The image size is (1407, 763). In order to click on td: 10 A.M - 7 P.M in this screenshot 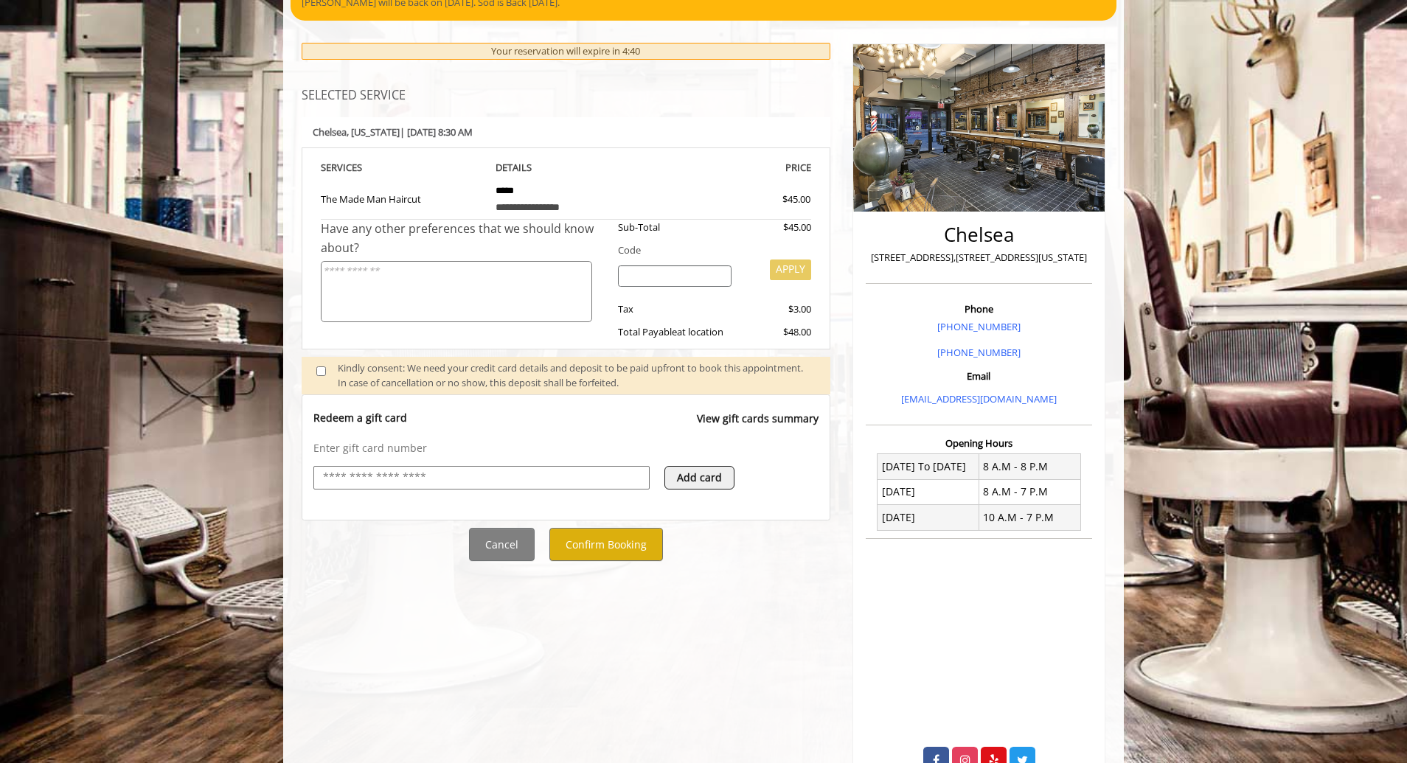, I will do `click(1029, 518)`.